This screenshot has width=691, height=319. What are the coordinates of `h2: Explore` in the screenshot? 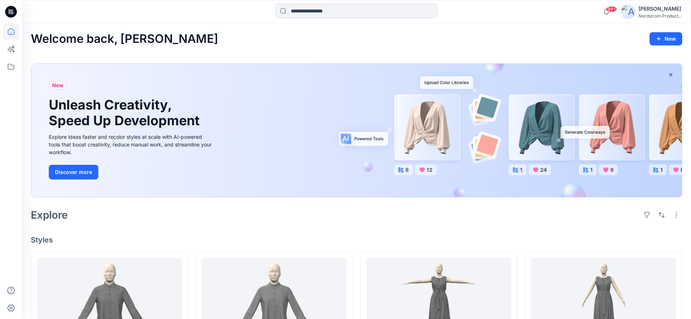 It's located at (49, 215).